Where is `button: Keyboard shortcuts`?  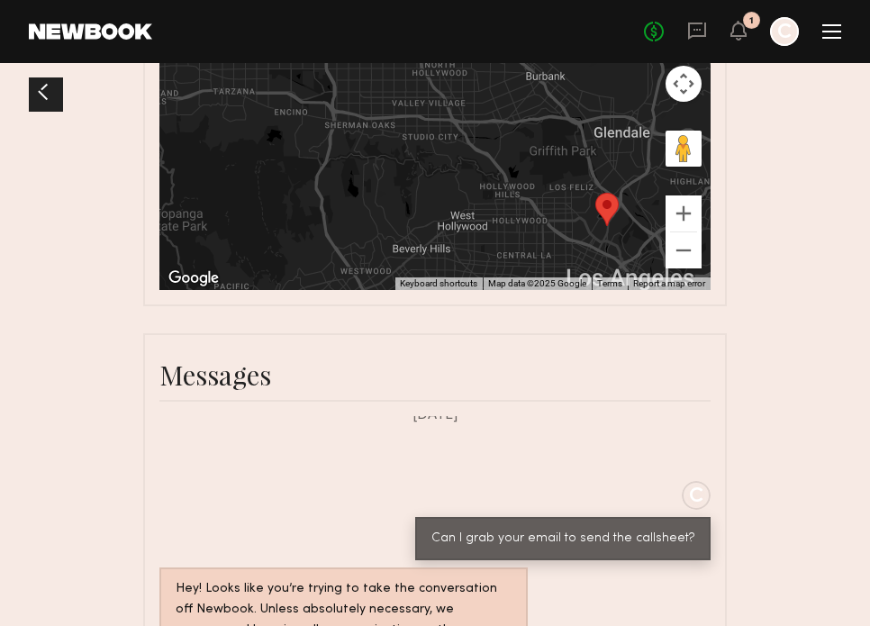 button: Keyboard shortcuts is located at coordinates (438, 284).